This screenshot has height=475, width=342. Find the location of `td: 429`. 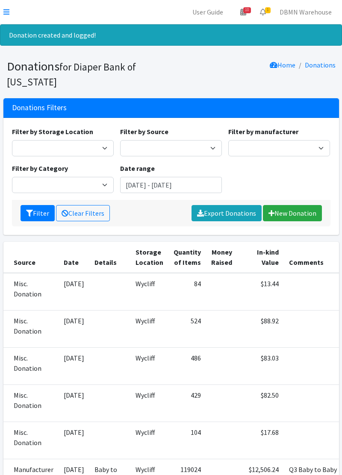

td: 429 is located at coordinates (187, 404).